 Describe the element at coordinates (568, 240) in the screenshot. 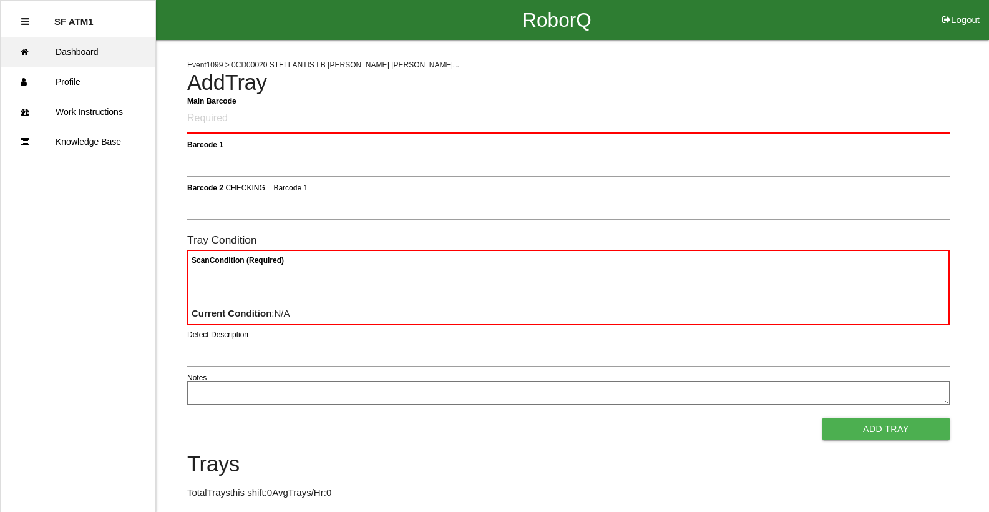

I see `h6: Tray Condition` at that location.